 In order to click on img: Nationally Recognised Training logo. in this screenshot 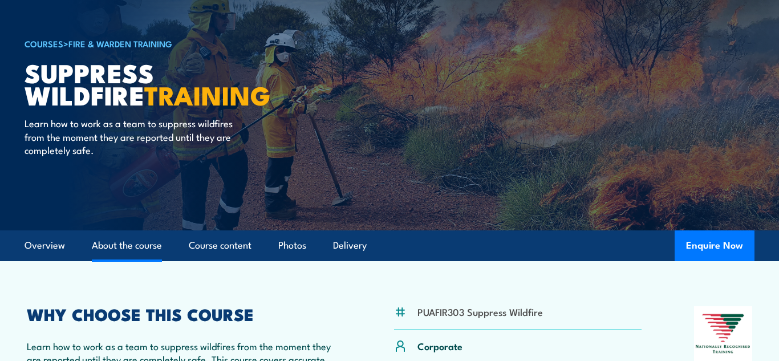, I will do `click(723, 334)`.